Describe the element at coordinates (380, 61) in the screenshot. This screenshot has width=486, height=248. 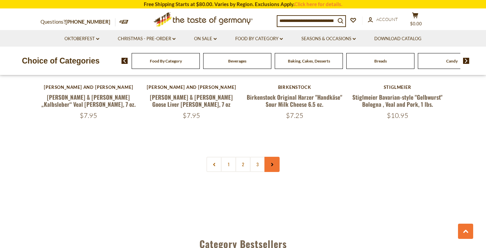
I see `span: Breads` at that location.